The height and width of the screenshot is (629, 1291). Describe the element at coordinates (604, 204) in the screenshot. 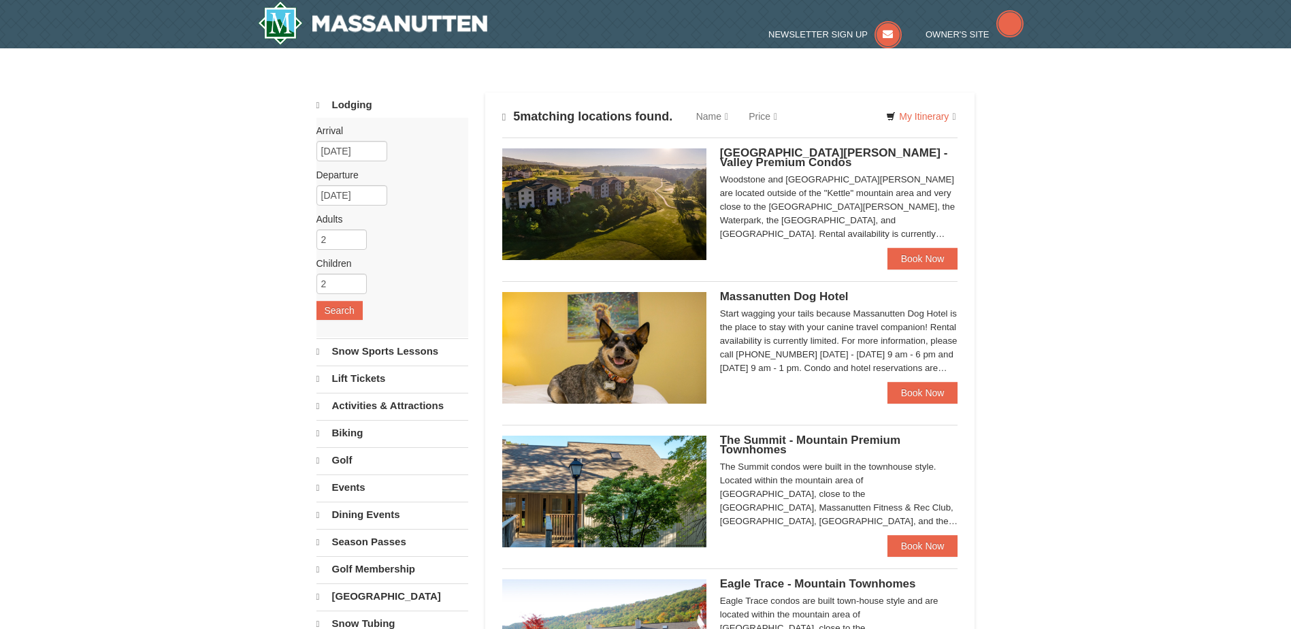

I see `img: 19219041-4-ec11c166.jpg` at that location.